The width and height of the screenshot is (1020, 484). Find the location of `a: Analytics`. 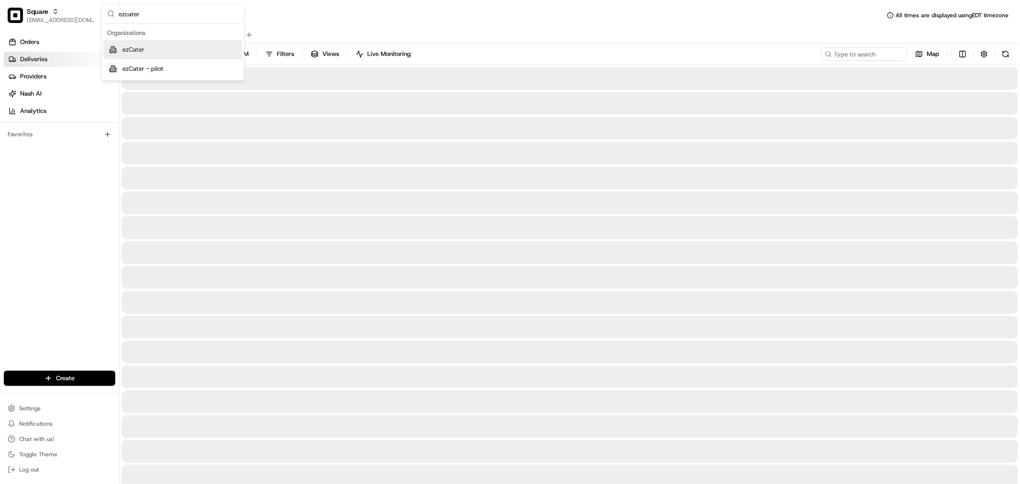

a: Analytics is located at coordinates (61, 111).